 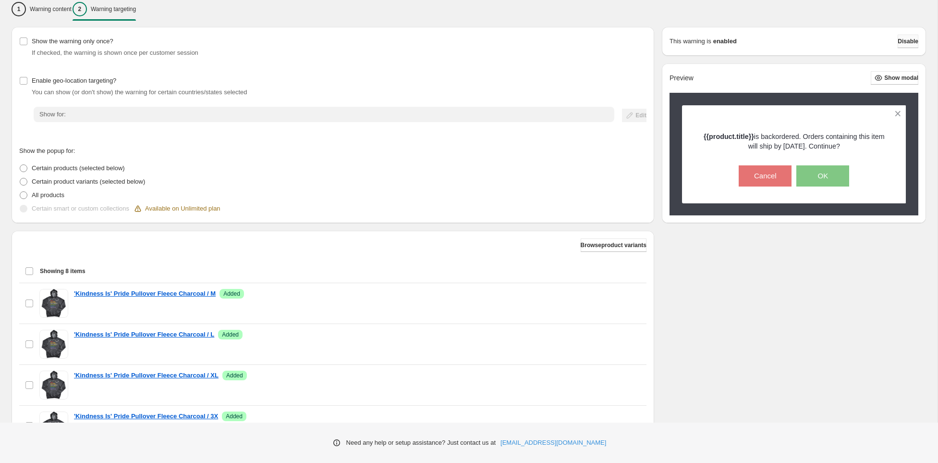 I want to click on span: Disable, so click(x=908, y=41).